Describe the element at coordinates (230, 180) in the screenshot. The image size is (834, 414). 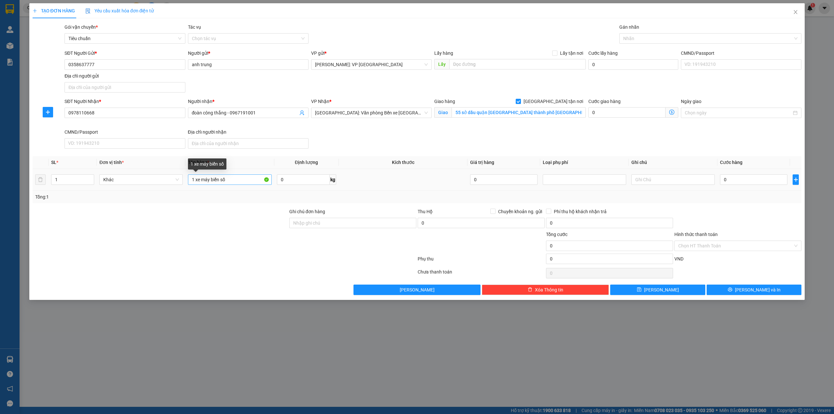
I see `input: VD: Bàn, Ghế` at that location.